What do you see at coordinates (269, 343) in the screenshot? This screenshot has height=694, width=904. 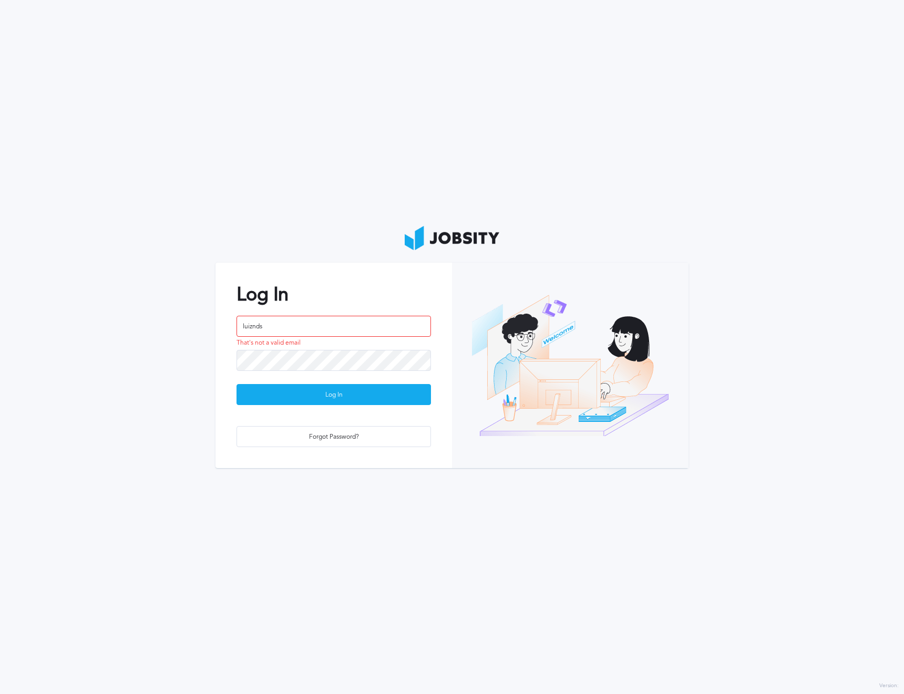 I see `span: That's not a valid email` at bounding box center [269, 343].